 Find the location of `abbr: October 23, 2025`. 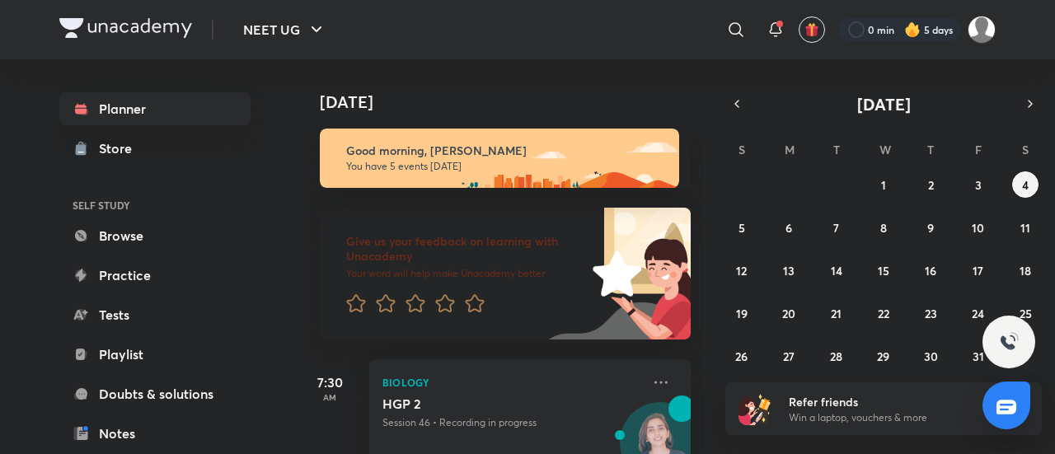

abbr: October 23, 2025 is located at coordinates (930, 313).